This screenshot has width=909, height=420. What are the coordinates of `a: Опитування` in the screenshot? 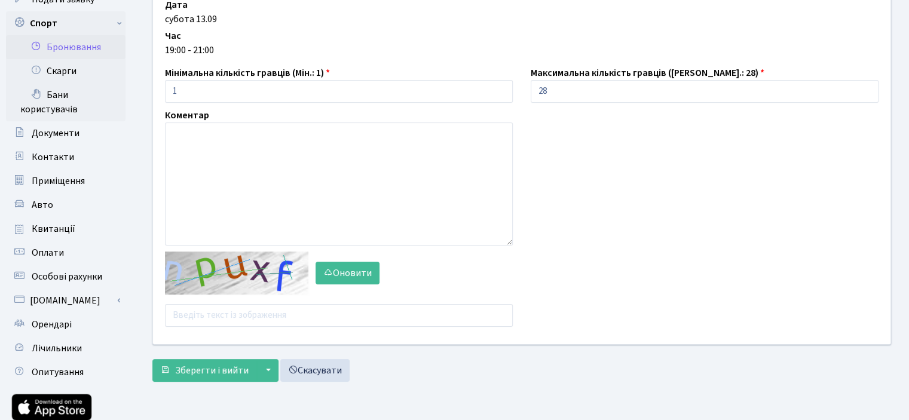 It's located at (66, 372).